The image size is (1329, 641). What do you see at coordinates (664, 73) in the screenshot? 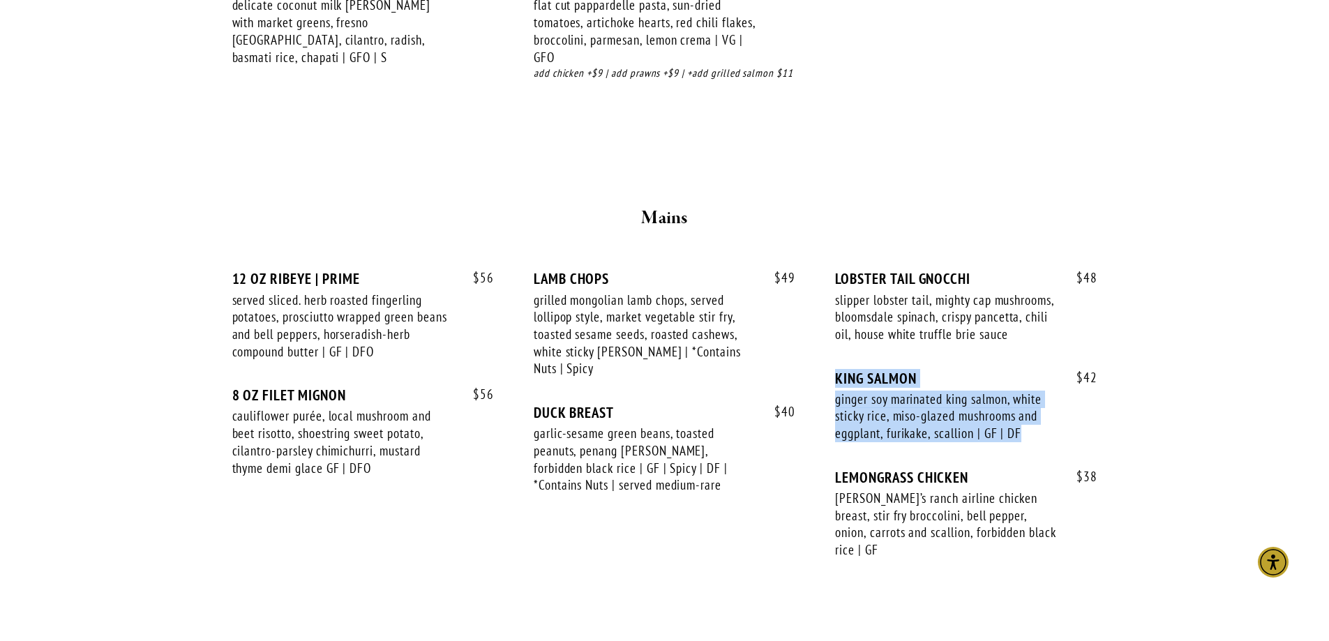
I see `div: add chicken +$9 | add prawns +$9 | +add grilled salmon $11` at bounding box center [664, 73].